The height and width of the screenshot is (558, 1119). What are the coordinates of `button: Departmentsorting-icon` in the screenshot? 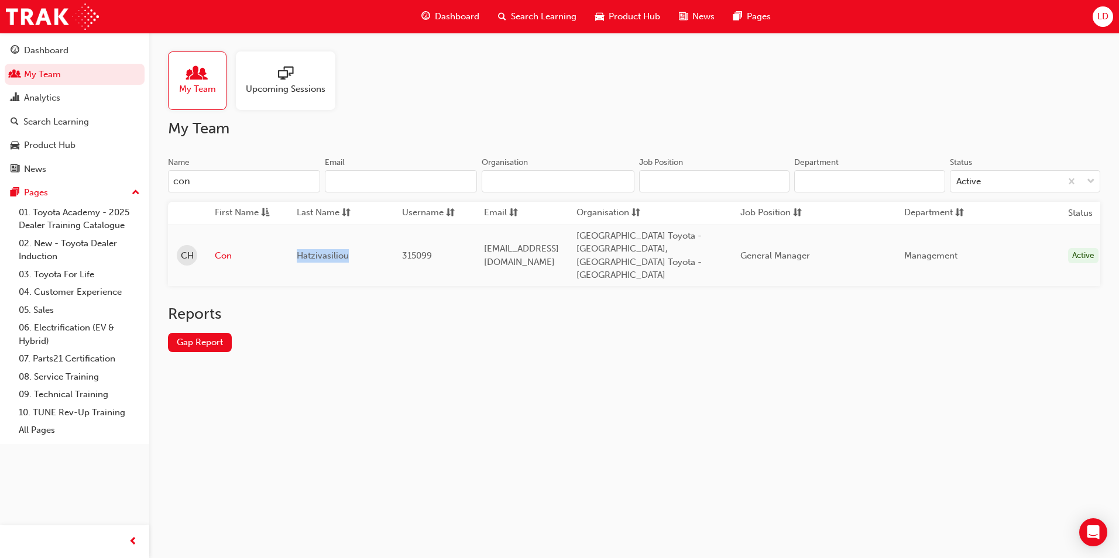 It's located at (936, 213).